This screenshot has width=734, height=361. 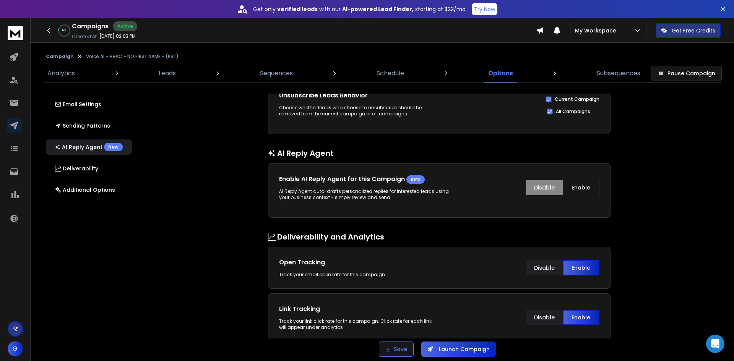 I want to click on p: 6 %, so click(x=64, y=31).